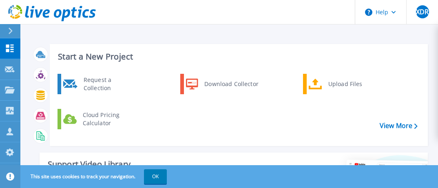  I want to click on h3: Start a New Project, so click(237, 57).